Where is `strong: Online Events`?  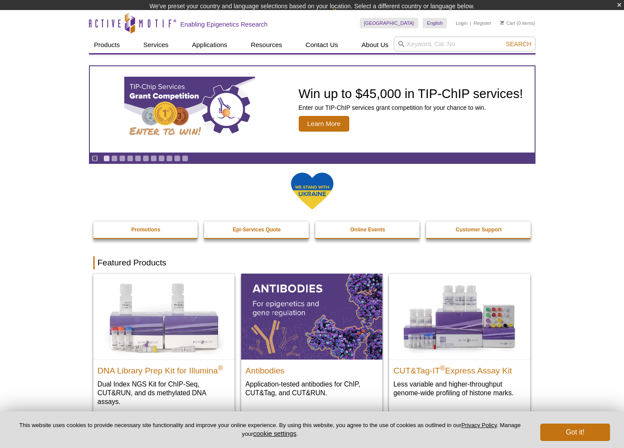
strong: Online Events is located at coordinates (367, 230).